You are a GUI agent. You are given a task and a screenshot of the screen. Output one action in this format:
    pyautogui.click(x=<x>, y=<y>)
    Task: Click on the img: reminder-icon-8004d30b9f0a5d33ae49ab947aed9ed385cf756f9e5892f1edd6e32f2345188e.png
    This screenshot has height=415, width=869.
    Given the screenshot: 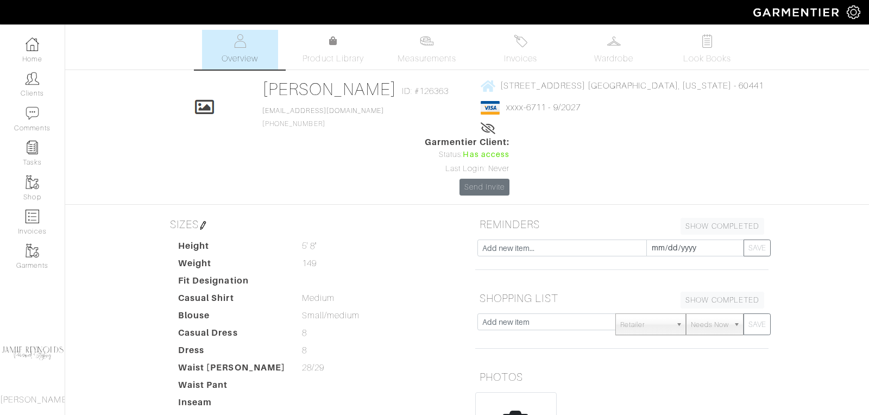 What is the action you would take?
    pyautogui.click(x=32, y=147)
    